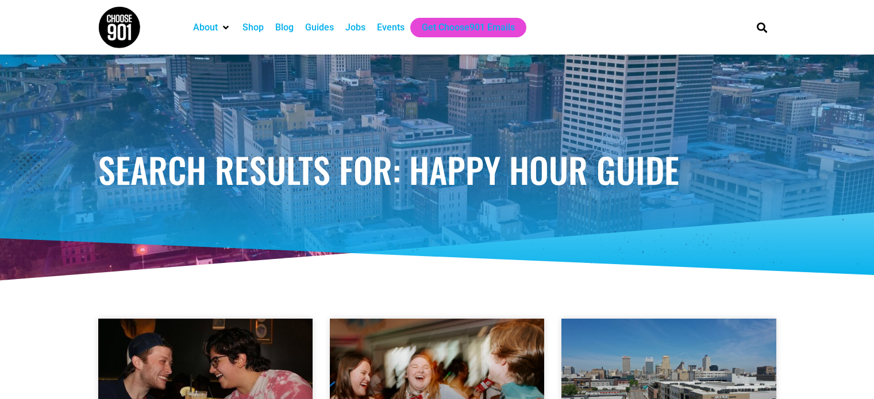  What do you see at coordinates (319, 28) in the screenshot?
I see `a: Guides` at bounding box center [319, 28].